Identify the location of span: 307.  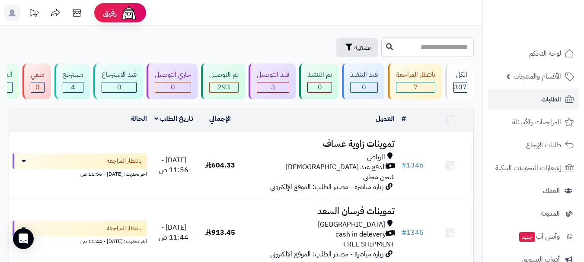
(460, 87).